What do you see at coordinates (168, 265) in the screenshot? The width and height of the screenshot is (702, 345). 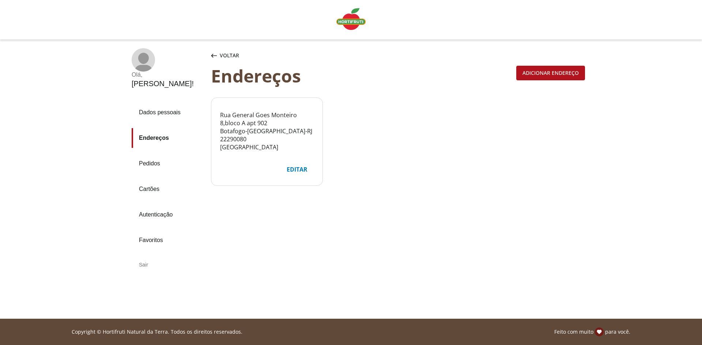 I see `div: Sair` at bounding box center [168, 265].